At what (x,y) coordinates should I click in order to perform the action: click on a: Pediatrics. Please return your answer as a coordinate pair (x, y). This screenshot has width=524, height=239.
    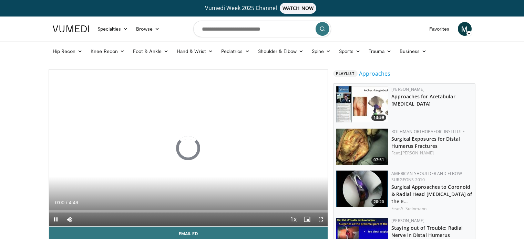
    Looking at the image, I should click on (235, 51).